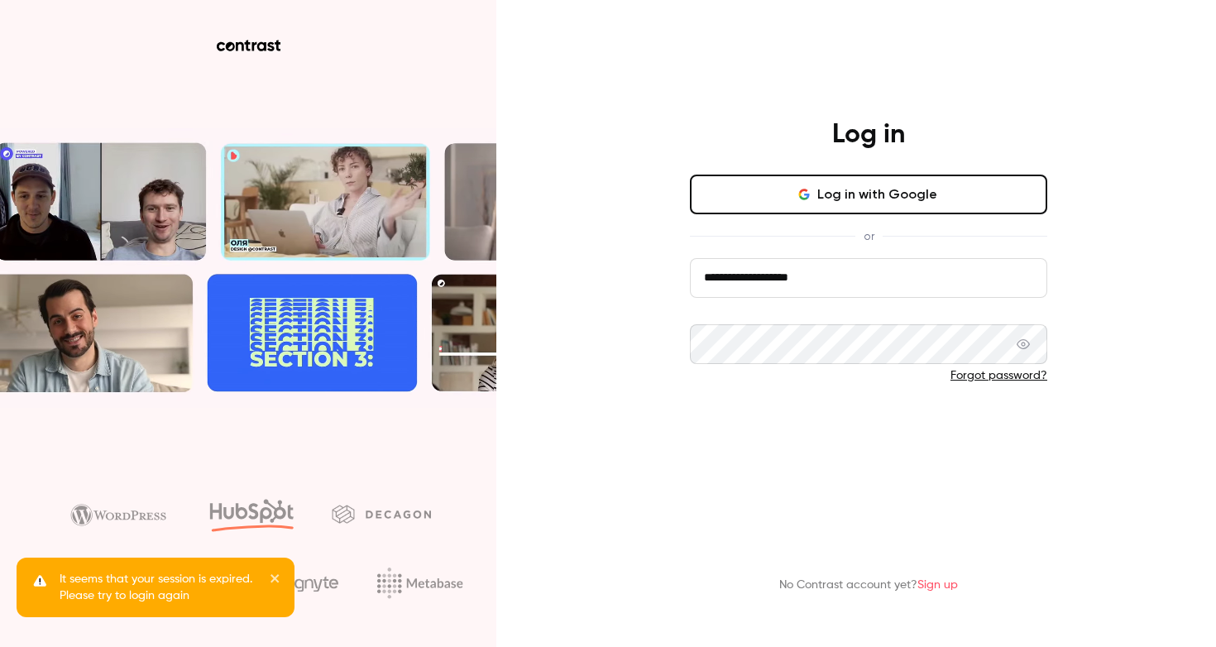 This screenshot has height=647, width=1216. I want to click on p: No Contrast account yet?, so click(868, 585).